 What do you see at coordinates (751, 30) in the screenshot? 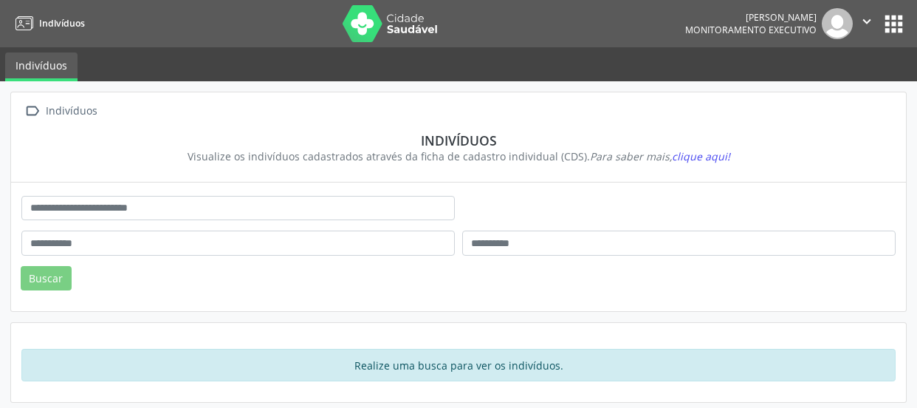
I see `span: Monitoramento Executivo` at bounding box center [751, 30].